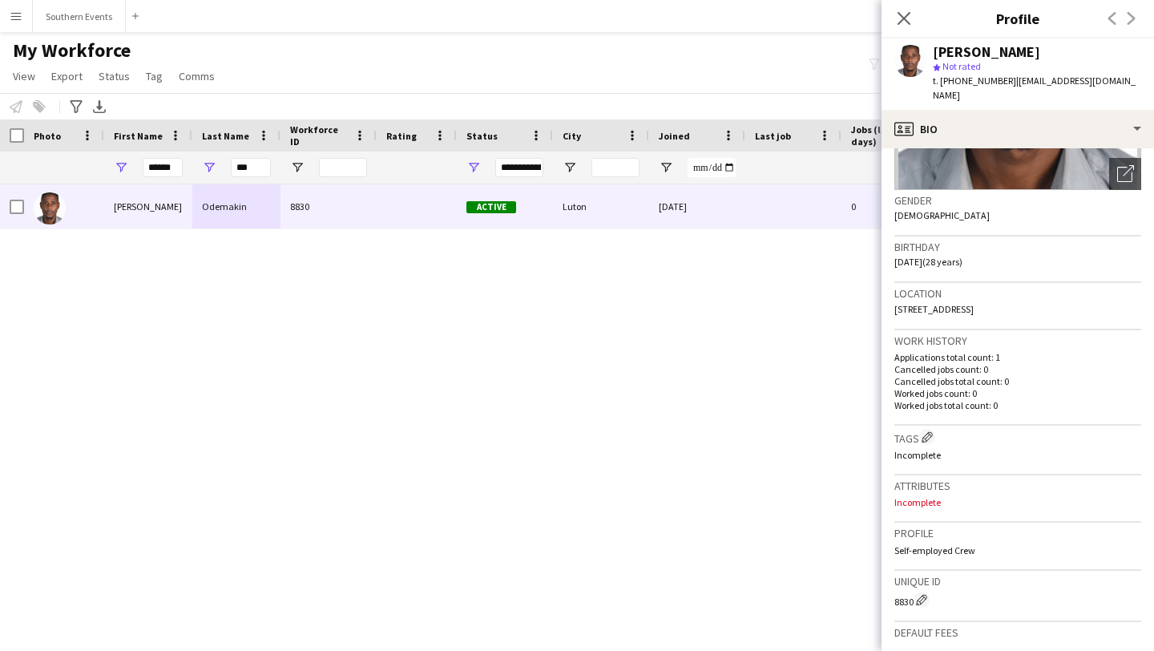 The height and width of the screenshot is (651, 1154). What do you see at coordinates (1018, 357) in the screenshot?
I see `p: Applications total count: 1` at bounding box center [1018, 357].